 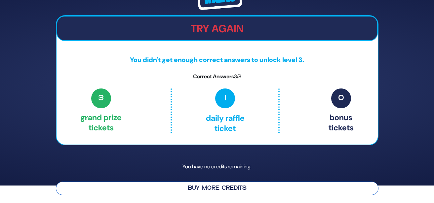 What do you see at coordinates (217, 77) in the screenshot?
I see `p: Correct Answers` at bounding box center [217, 77].